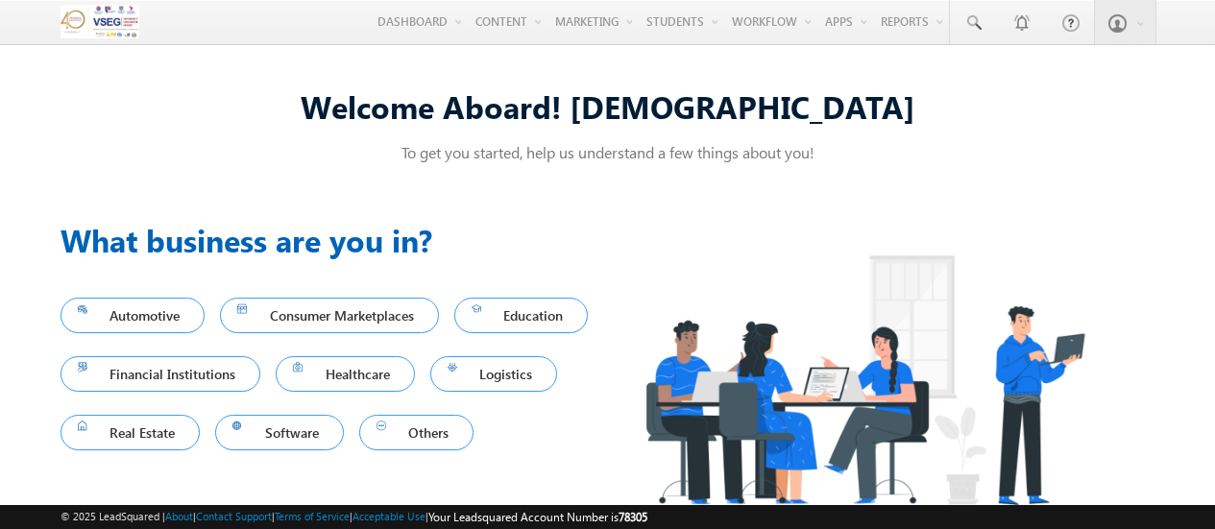 The width and height of the screenshot is (1215, 529). I want to click on span: Financial Institutions, so click(160, 374).